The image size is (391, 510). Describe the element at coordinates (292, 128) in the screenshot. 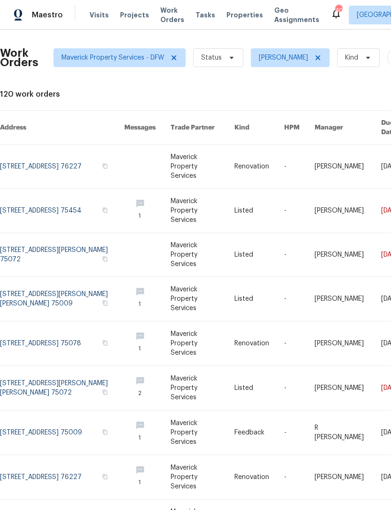

I see `th: HPM` at that location.